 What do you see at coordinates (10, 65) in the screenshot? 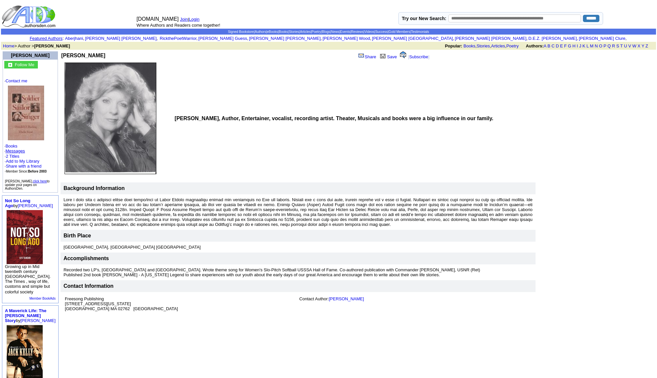
I see `img: gc.jpg` at bounding box center [10, 65].